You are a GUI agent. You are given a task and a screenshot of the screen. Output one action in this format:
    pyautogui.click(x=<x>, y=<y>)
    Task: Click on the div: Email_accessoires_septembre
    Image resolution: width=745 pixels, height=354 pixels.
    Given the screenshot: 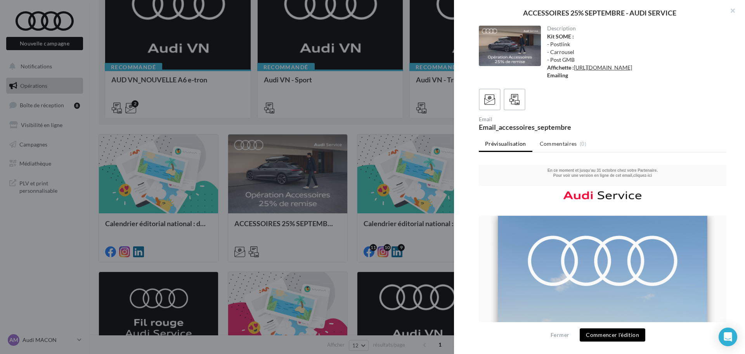 What is the action you would take?
    pyautogui.click(x=539, y=127)
    